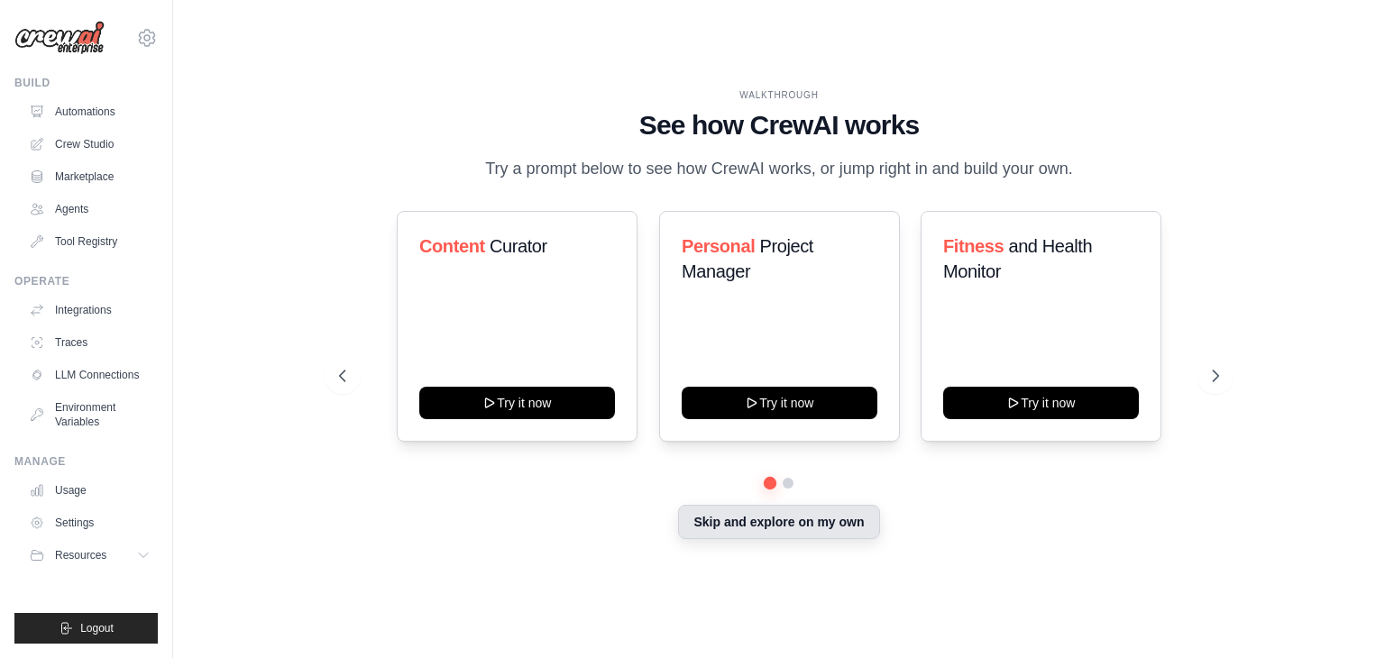 This screenshot has width=1385, height=658. Describe the element at coordinates (86, 281) in the screenshot. I see `div: Operate` at that location.